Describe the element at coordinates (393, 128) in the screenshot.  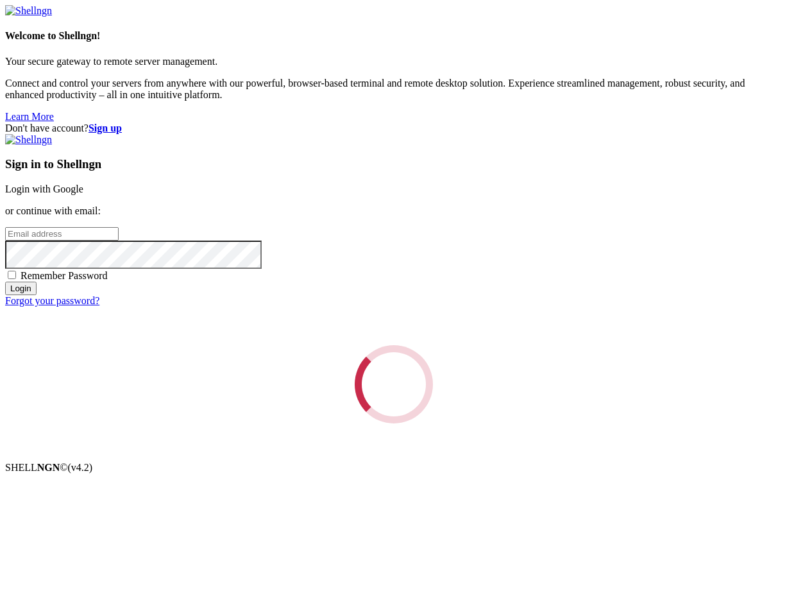
I see `div: Don't have account?` at that location.